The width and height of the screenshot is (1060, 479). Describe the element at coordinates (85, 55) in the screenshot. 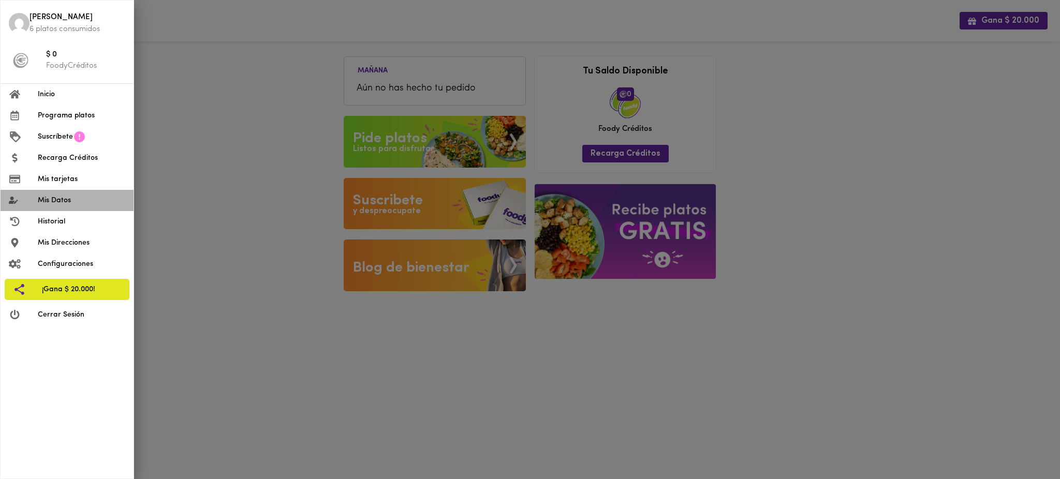

I see `span: $ 0` at that location.